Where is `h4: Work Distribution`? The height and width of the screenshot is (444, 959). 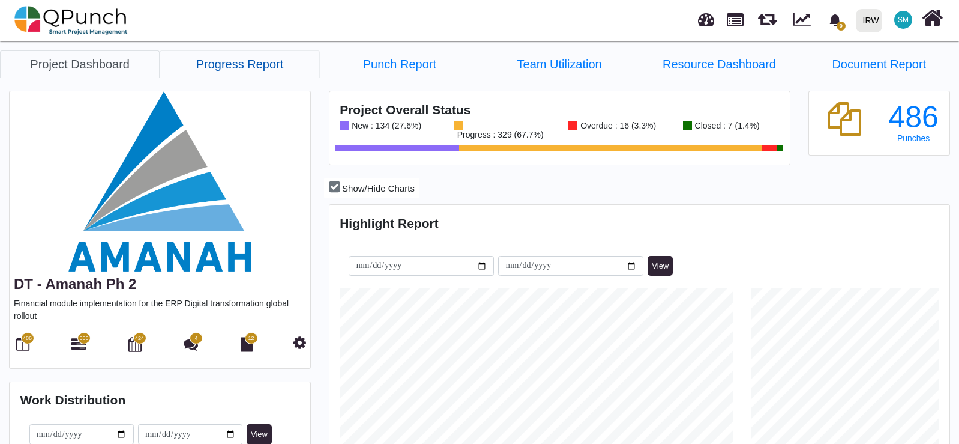
h4: Work Distribution is located at coordinates (160, 399).